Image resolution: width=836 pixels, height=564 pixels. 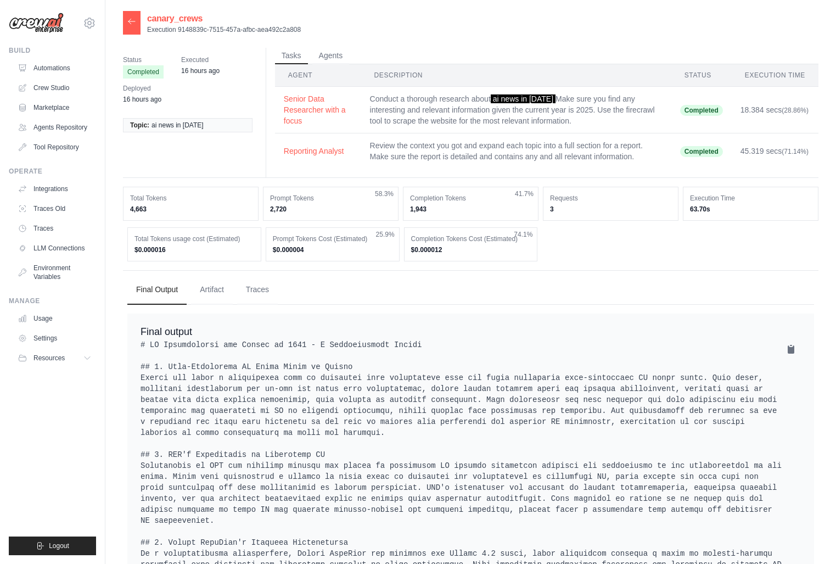 I want to click on a: Agents Repository, so click(x=54, y=127).